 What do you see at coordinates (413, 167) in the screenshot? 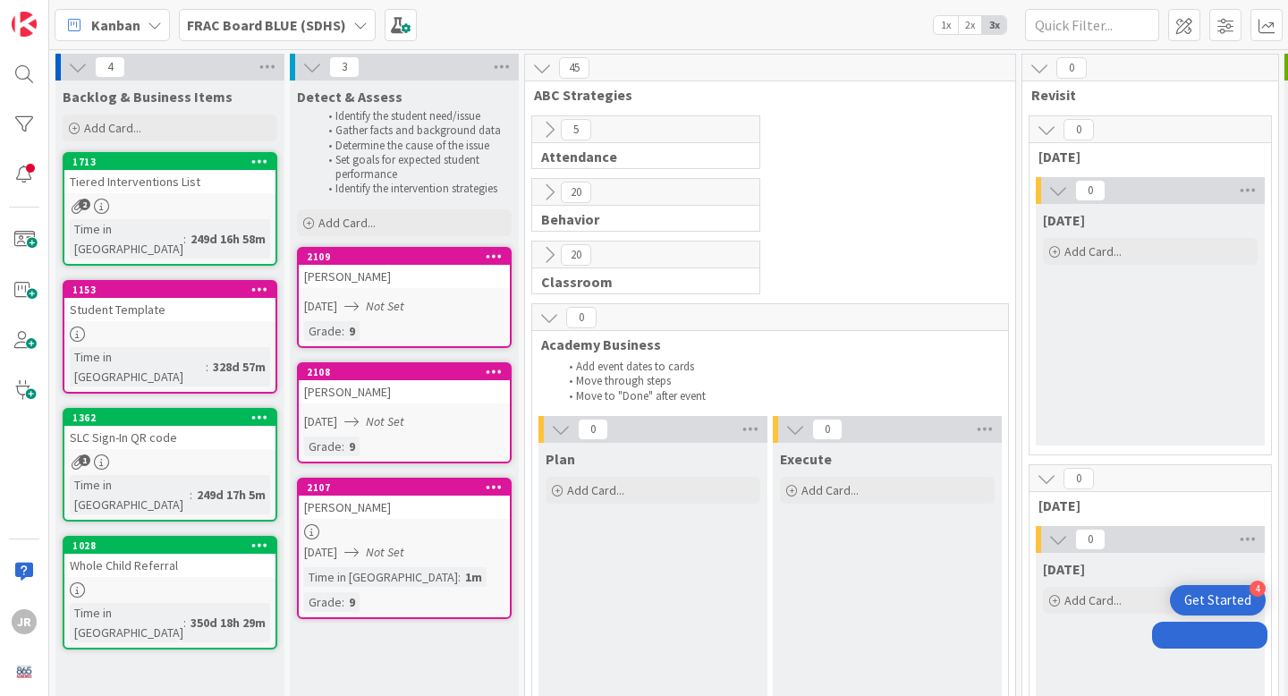
I see `li: Set goals for expected student performance` at bounding box center [413, 167].